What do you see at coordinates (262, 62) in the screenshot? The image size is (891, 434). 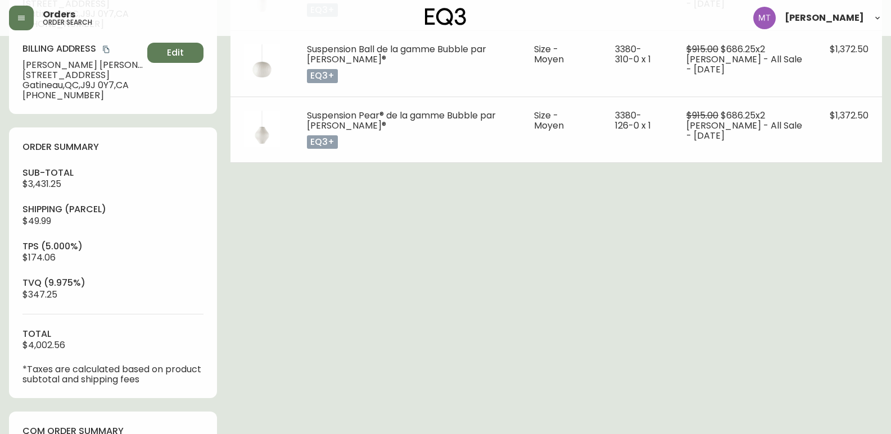 I see `img: b7aa0912-20a6-4566-b270-182ed83c6afa.jpg` at bounding box center [262, 62].